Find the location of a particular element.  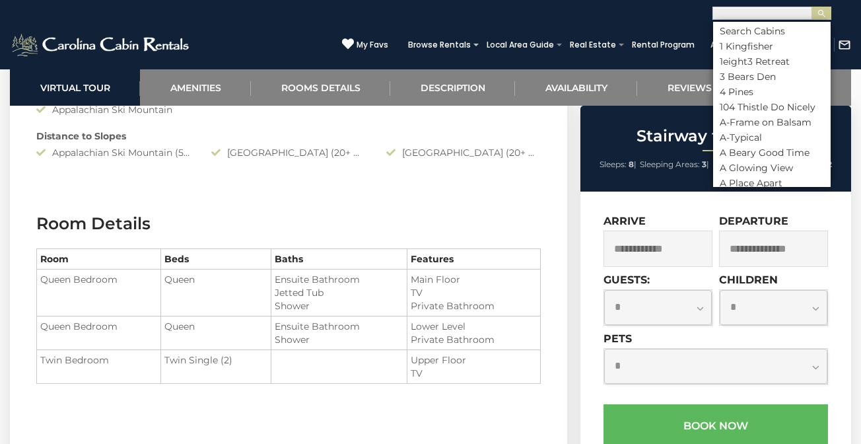

th: Features is located at coordinates (473, 259).